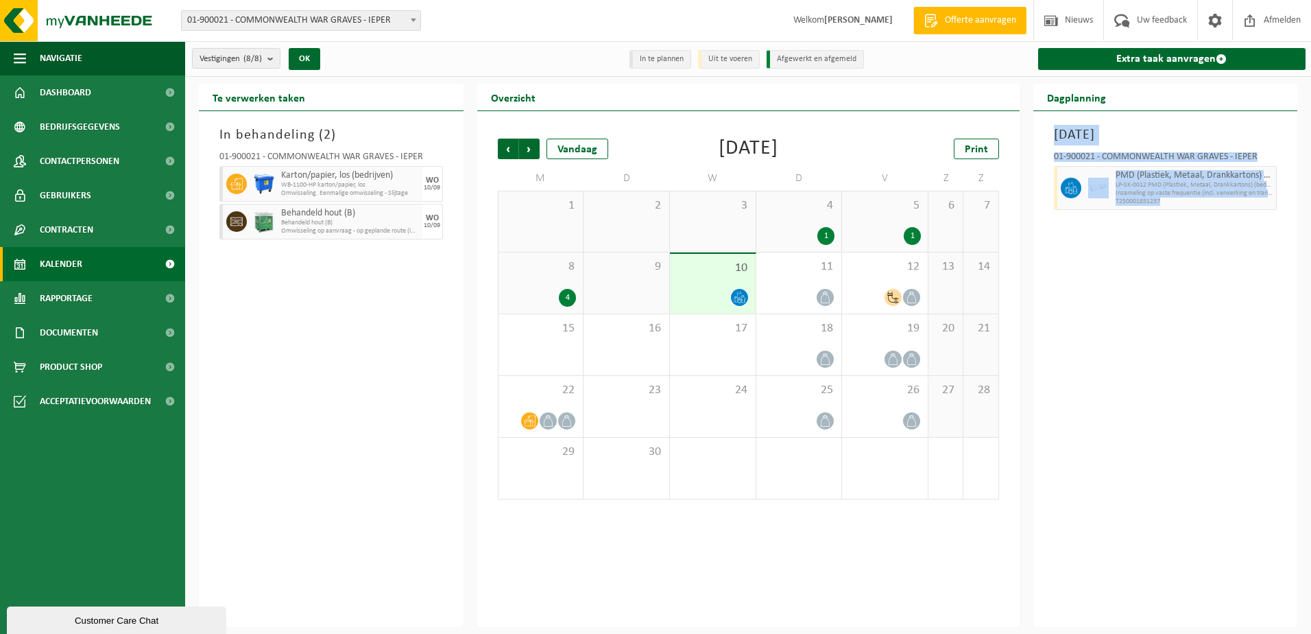 The image size is (1311, 634). I want to click on button: Vestigingen(8/8), so click(236, 58).